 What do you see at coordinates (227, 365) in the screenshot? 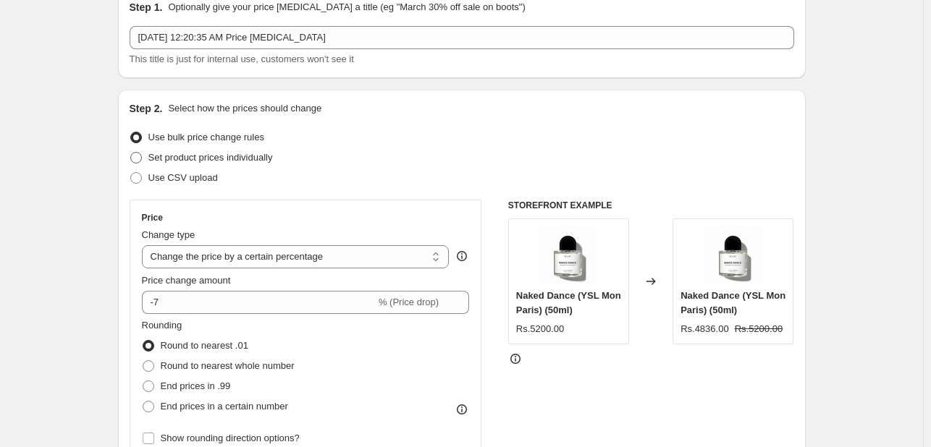
I see `span: Round to nearest whole number` at bounding box center [227, 365].